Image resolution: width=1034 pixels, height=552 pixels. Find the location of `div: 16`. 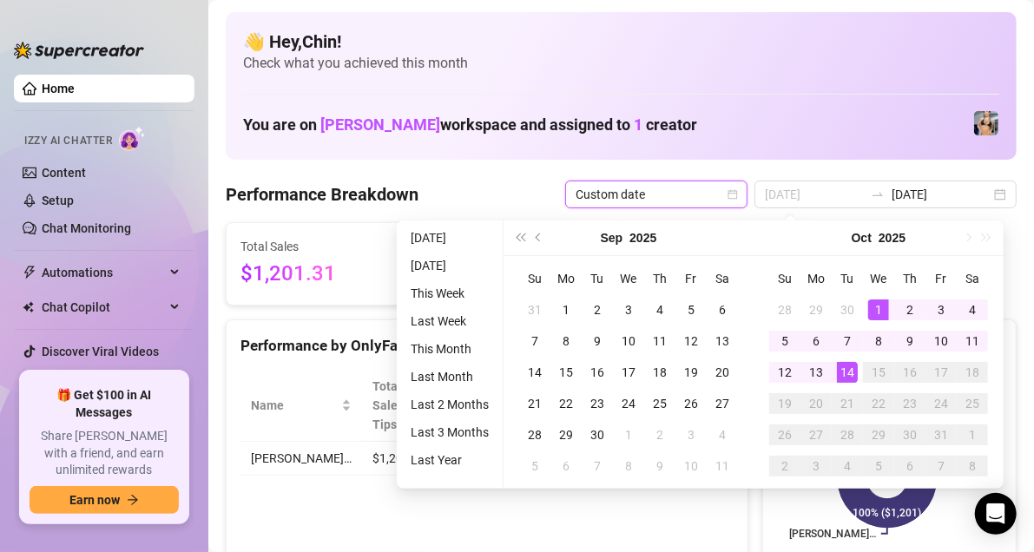

div: 16 is located at coordinates (597, 372).